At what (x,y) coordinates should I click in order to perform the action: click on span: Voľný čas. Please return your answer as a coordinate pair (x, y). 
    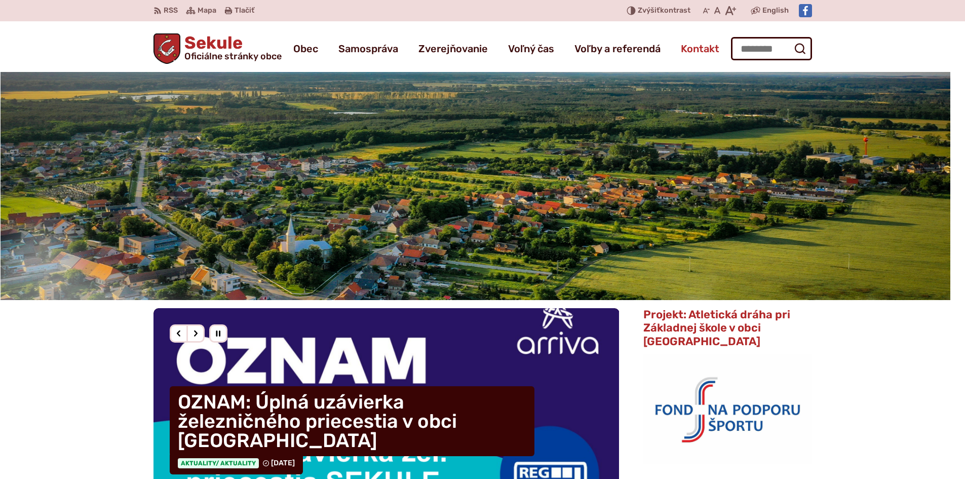
    Looking at the image, I should click on (531, 49).